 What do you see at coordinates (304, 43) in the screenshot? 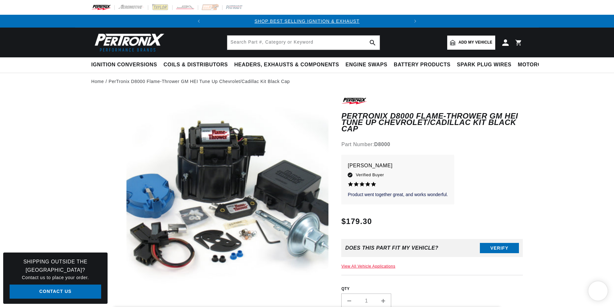
I see `input: Search Part #, Category or Keyword` at bounding box center [304, 43].